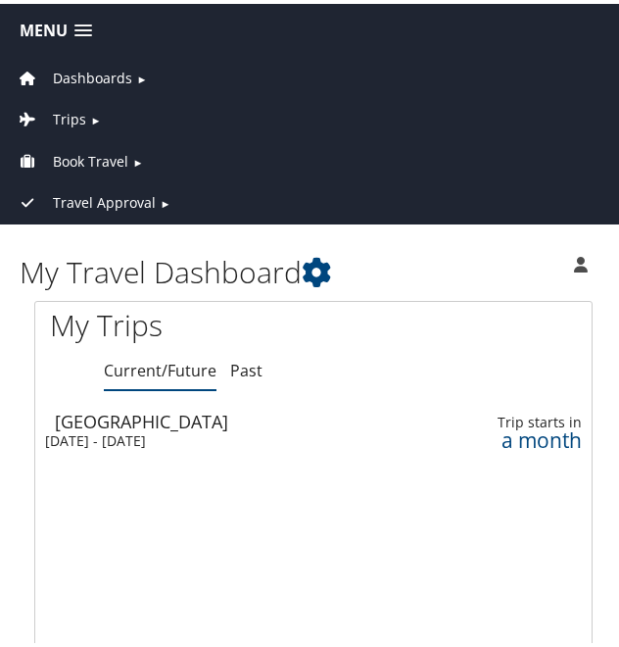 This screenshot has width=619, height=647. What do you see at coordinates (85, 198) in the screenshot?
I see `a: Travel Approval` at bounding box center [85, 198].